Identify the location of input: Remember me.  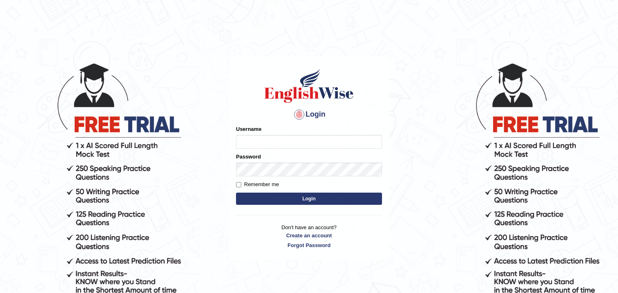
(239, 184).